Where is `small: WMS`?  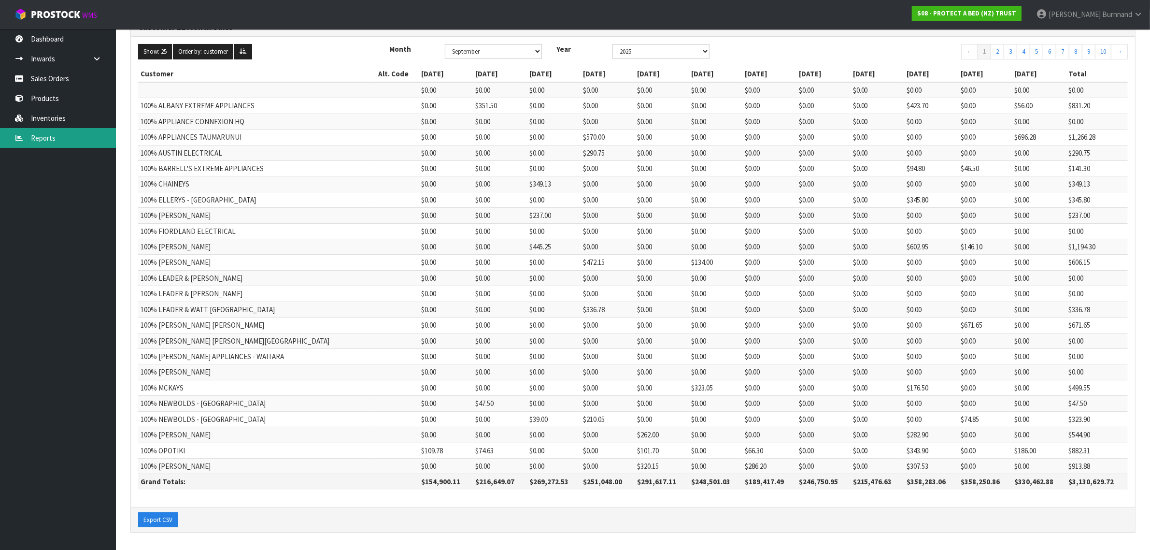
small: WMS is located at coordinates (89, 15).